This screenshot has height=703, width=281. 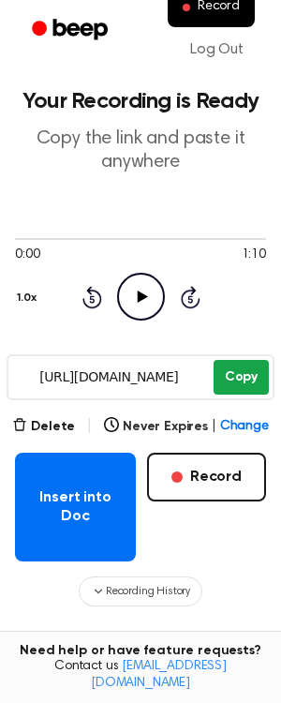 What do you see at coordinates (206, 477) in the screenshot?
I see `button: Record` at bounding box center [206, 477].